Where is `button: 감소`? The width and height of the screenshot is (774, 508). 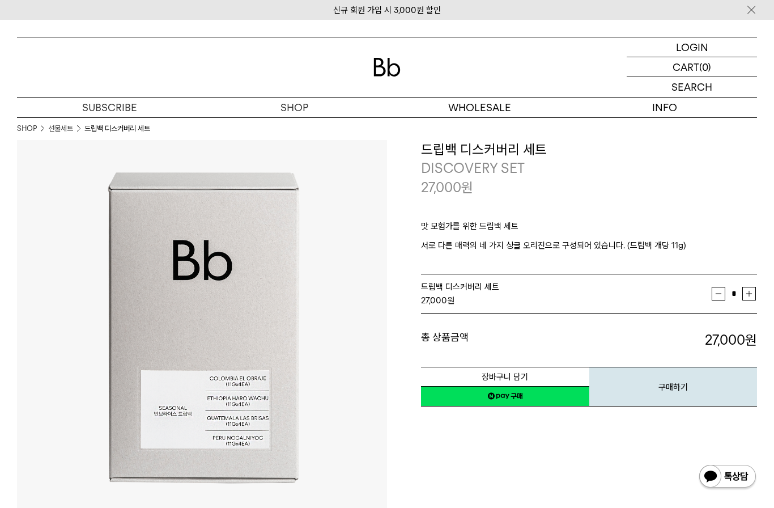 button: 감소 is located at coordinates (718, 293).